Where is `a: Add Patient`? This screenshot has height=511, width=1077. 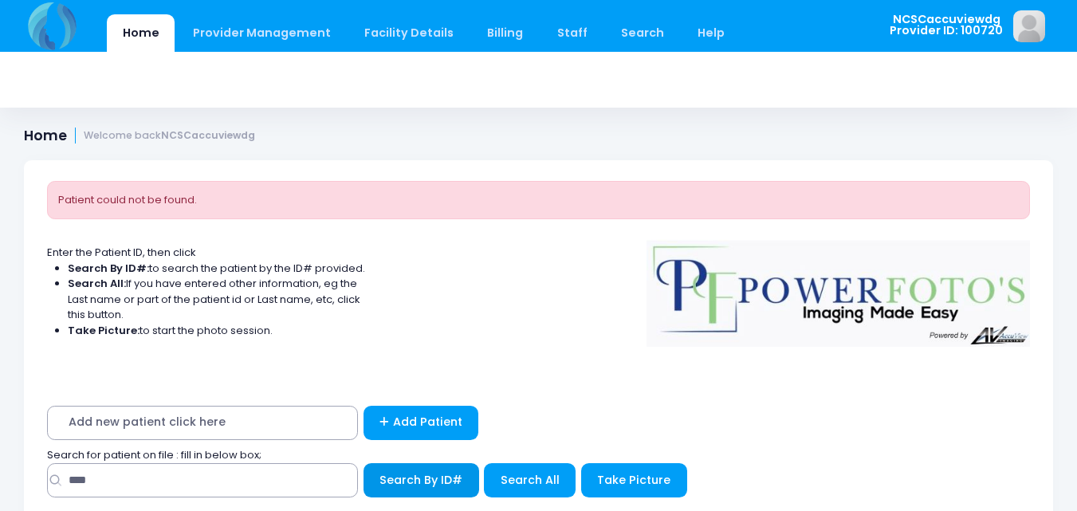
a: Add Patient is located at coordinates (421, 422).